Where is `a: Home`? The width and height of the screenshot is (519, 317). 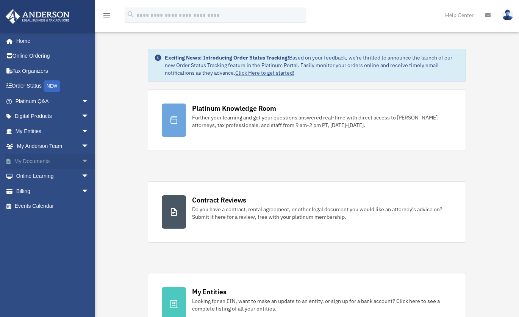
a: Home is located at coordinates (51, 41).